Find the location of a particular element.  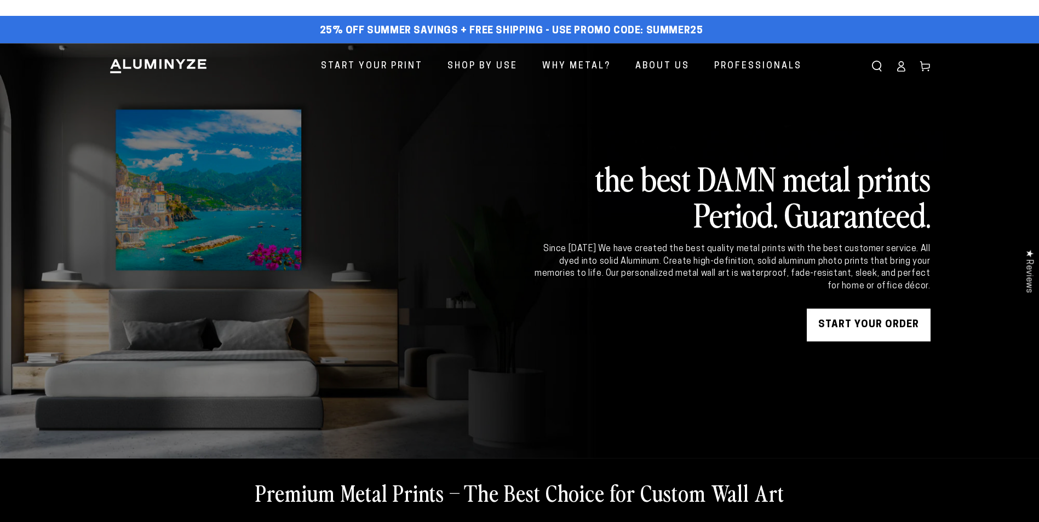

span: Start Your Print is located at coordinates (372, 66).